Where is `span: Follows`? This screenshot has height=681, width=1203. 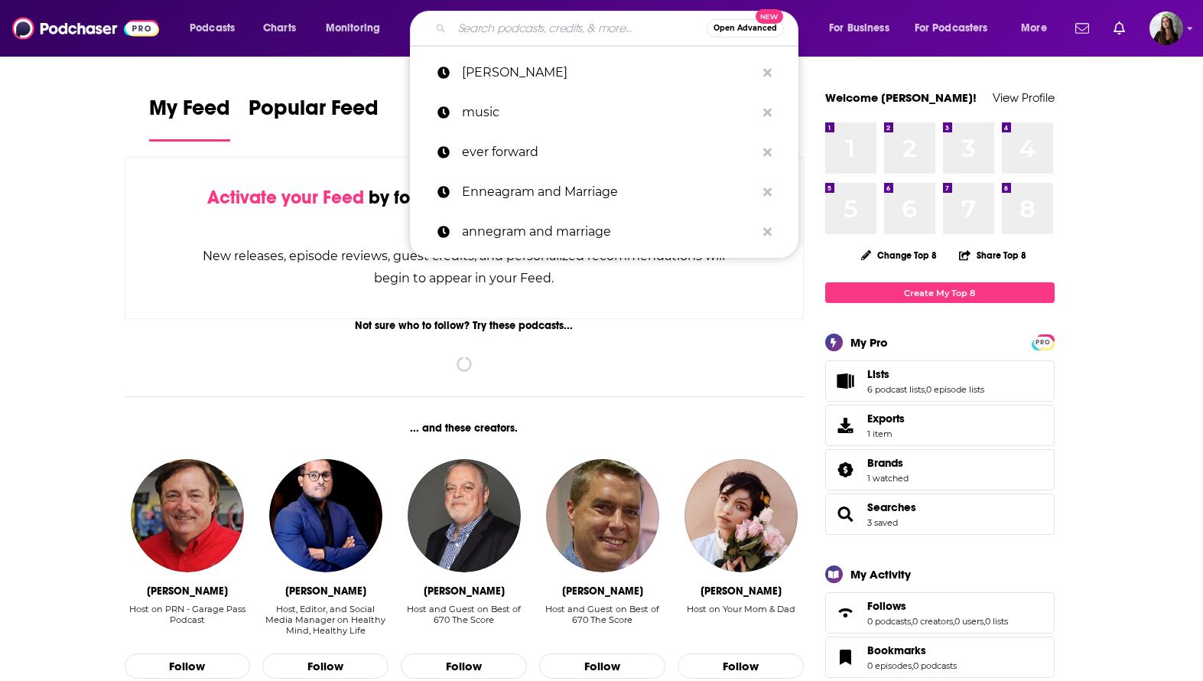
span: Follows is located at coordinates (886, 606).